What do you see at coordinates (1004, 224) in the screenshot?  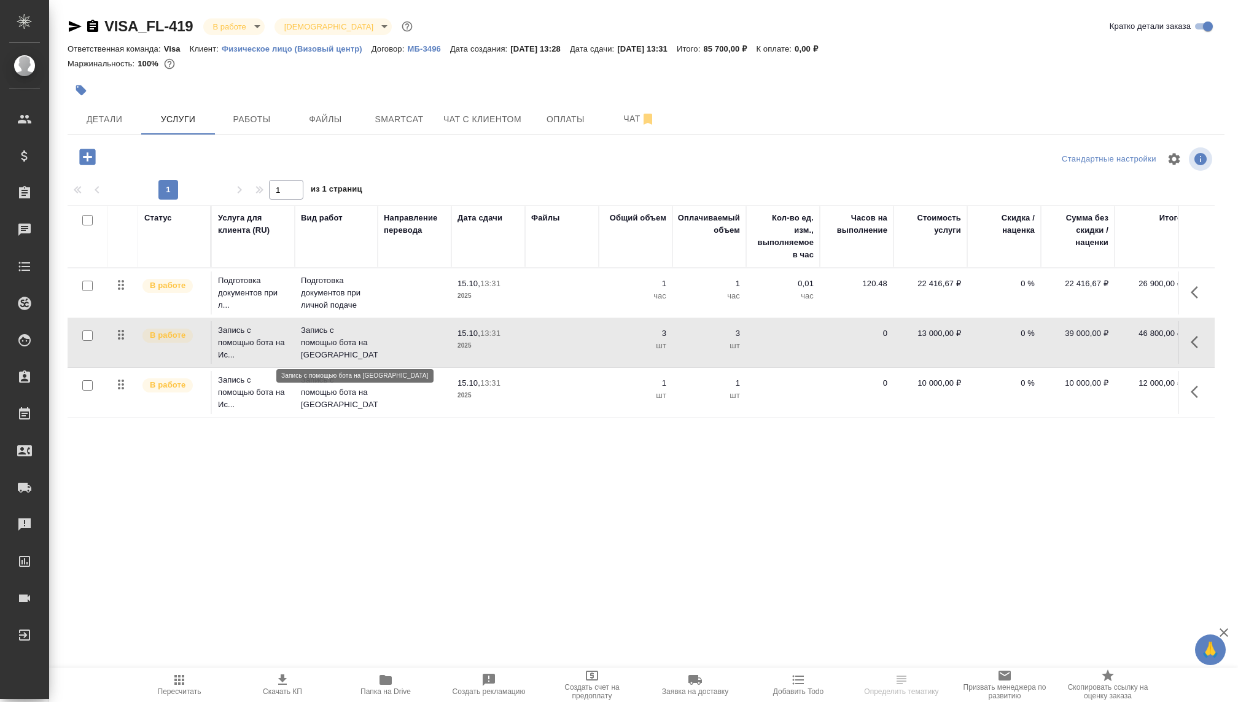 I see `div: Скидка / наценка` at bounding box center [1004, 224].